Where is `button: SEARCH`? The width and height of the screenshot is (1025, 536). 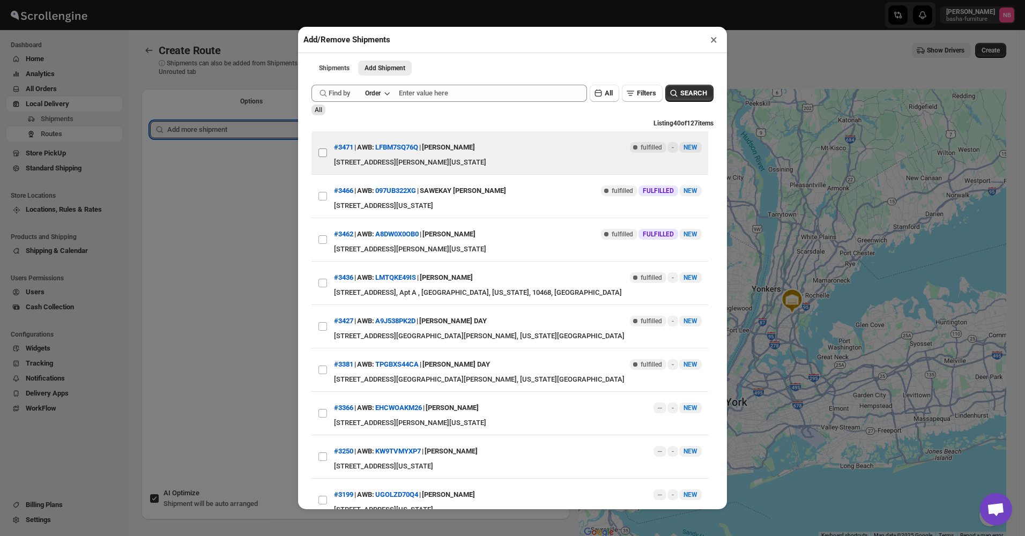 button: SEARCH is located at coordinates (689, 93).